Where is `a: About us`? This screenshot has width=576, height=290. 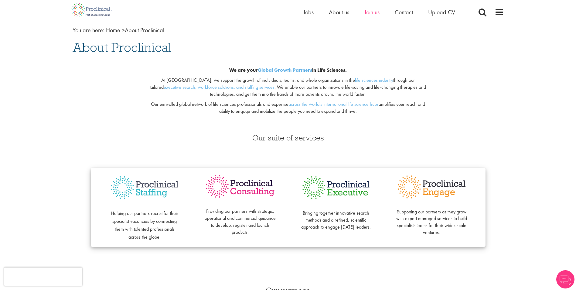
a: About us is located at coordinates (339, 12).